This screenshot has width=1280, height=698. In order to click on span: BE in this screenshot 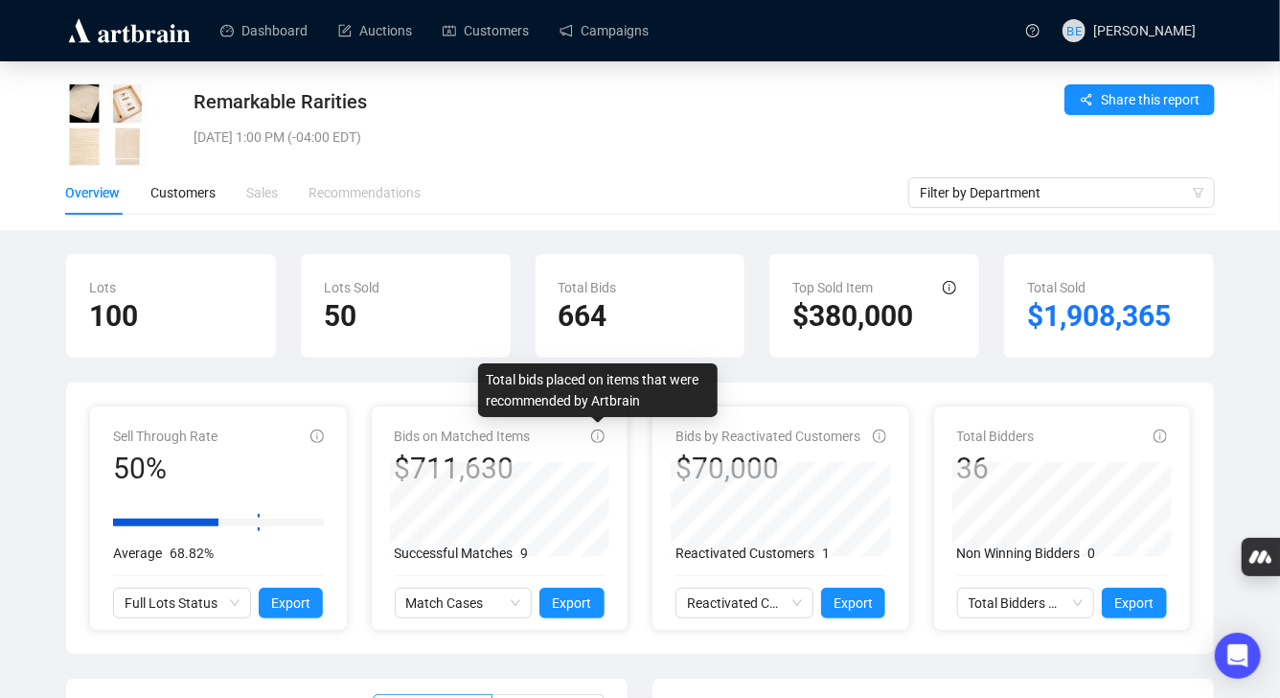, I will do `click(1074, 30)`.